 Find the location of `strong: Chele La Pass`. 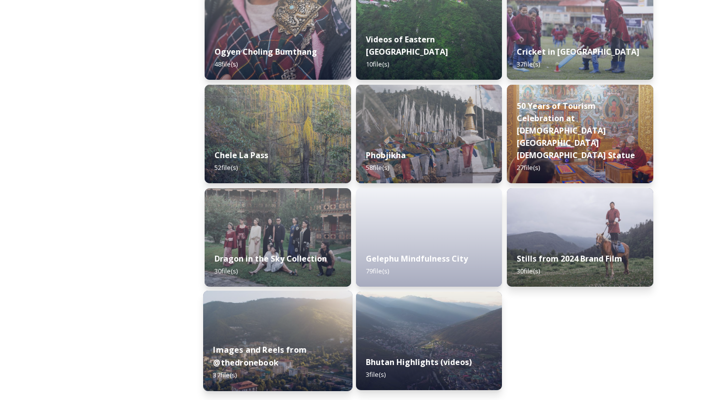

strong: Chele La Pass is located at coordinates (241, 155).